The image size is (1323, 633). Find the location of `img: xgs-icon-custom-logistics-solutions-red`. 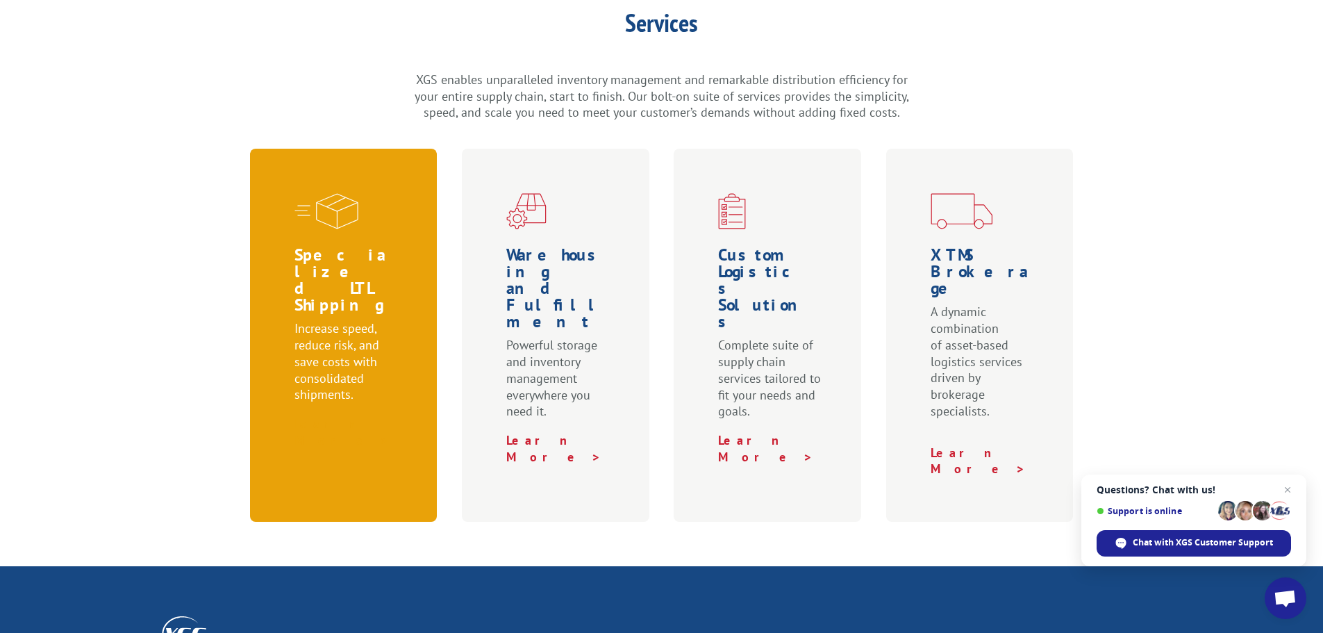

img: xgs-icon-custom-logistics-solutions-red is located at coordinates (732, 211).